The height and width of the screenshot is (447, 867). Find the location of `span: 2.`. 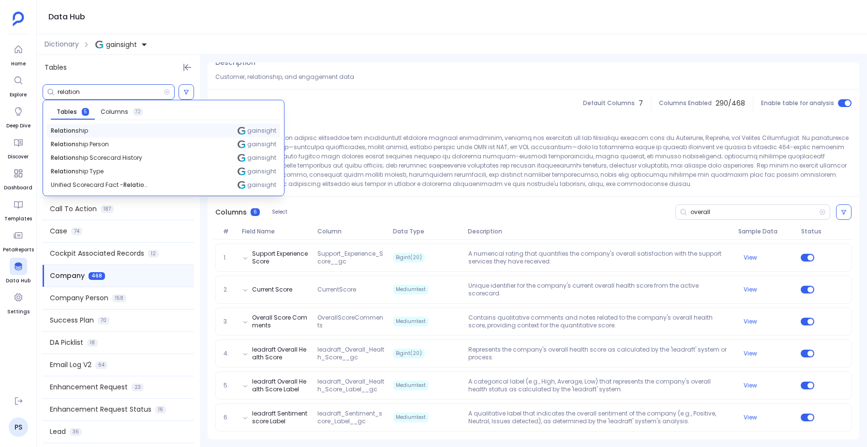

span: 2. is located at coordinates (229, 289).